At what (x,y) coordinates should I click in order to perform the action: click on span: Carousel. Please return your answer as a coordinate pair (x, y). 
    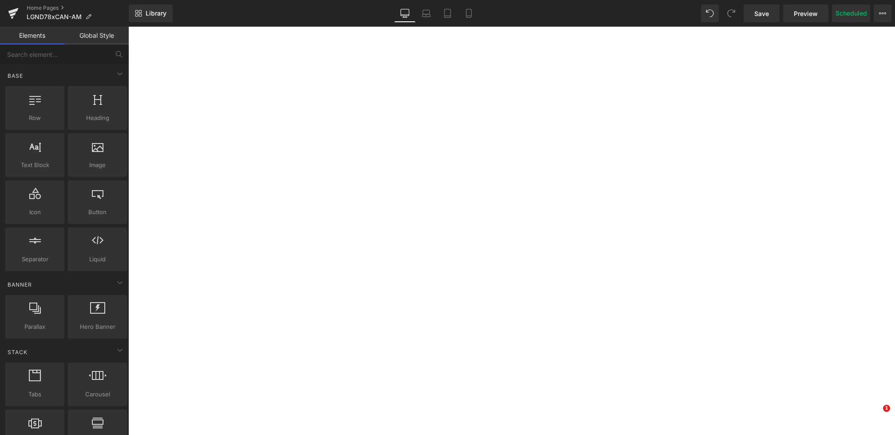
    Looking at the image, I should click on (97, 394).